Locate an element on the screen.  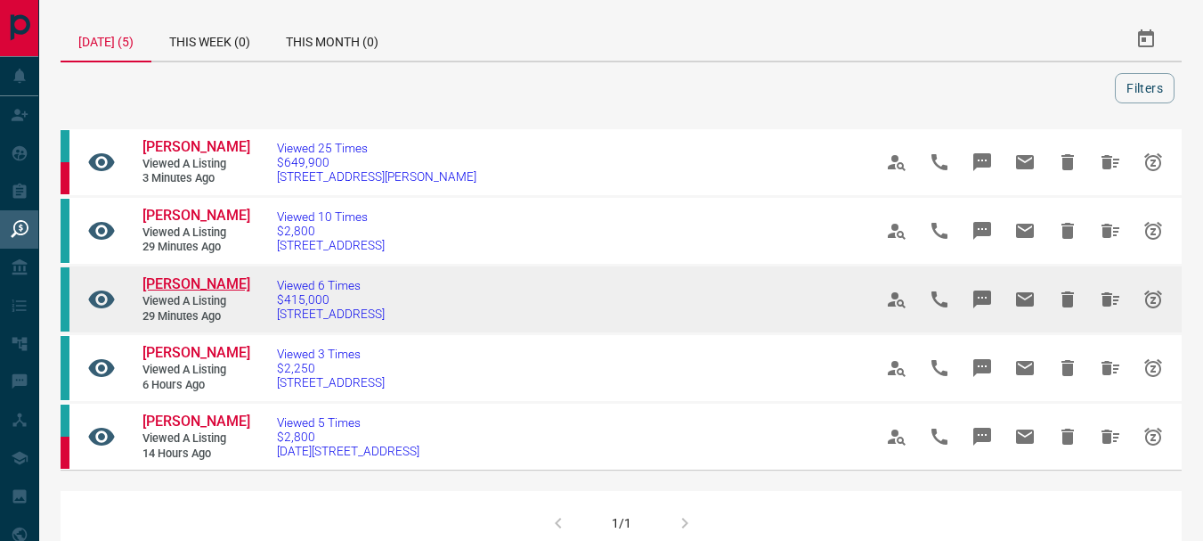
span: Hide All from Norman Brown is located at coordinates (1111, 162).